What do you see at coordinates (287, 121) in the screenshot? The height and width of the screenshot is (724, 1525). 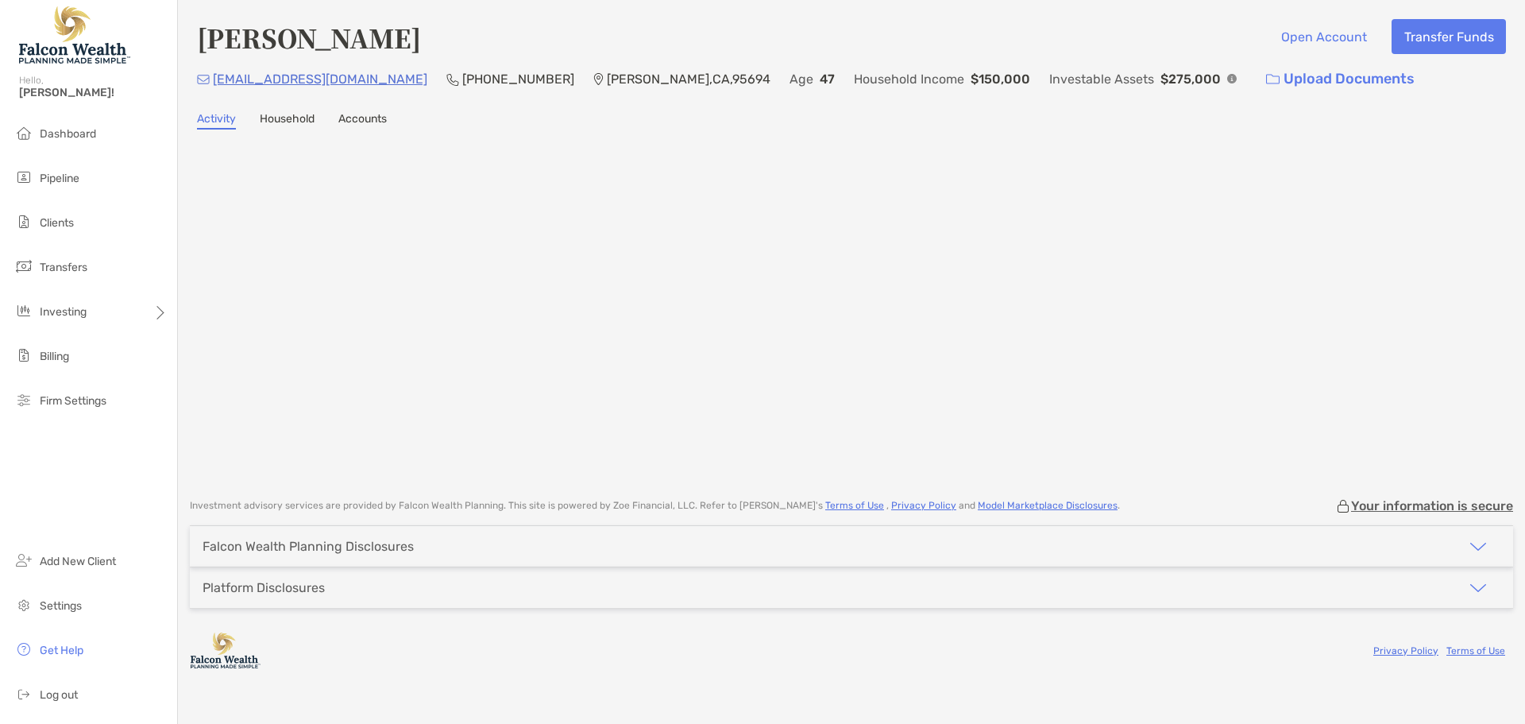 I see `a: Household` at bounding box center [287, 121].